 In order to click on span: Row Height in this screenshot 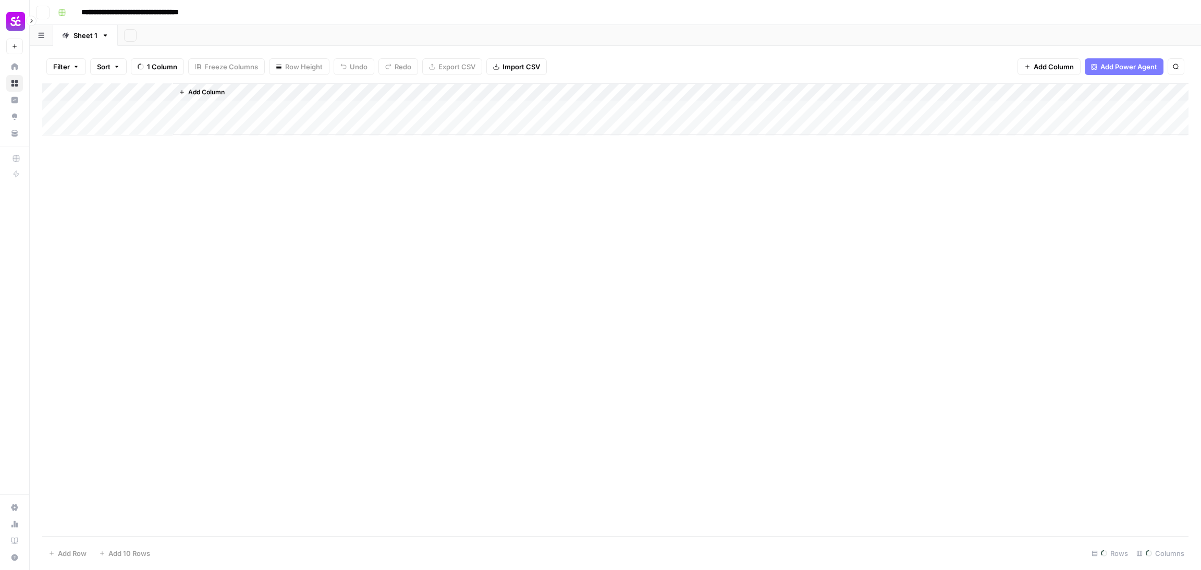, I will do `click(304, 67)`.